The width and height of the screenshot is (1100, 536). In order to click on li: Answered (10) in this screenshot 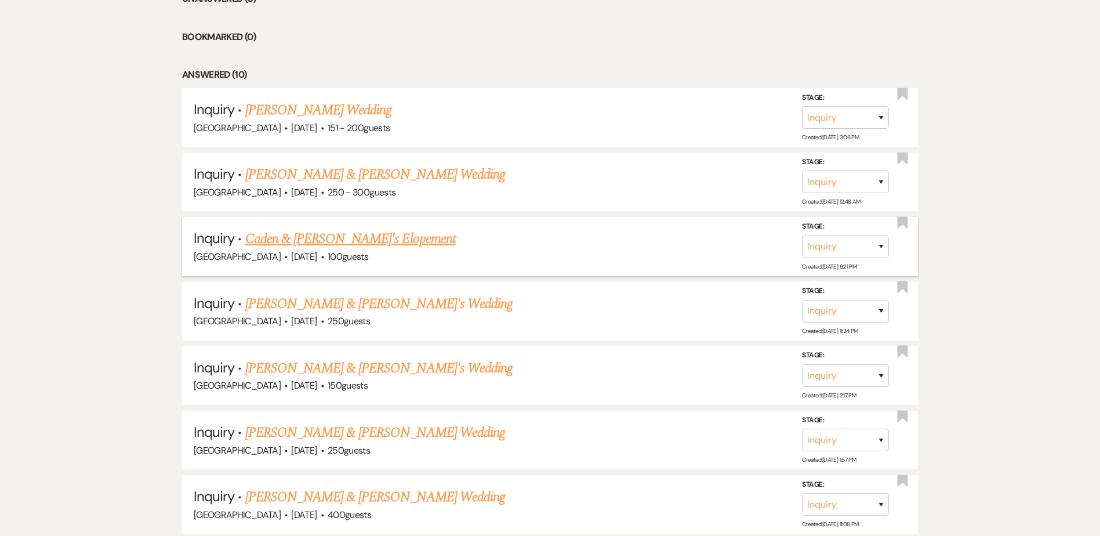, I will do `click(550, 75)`.